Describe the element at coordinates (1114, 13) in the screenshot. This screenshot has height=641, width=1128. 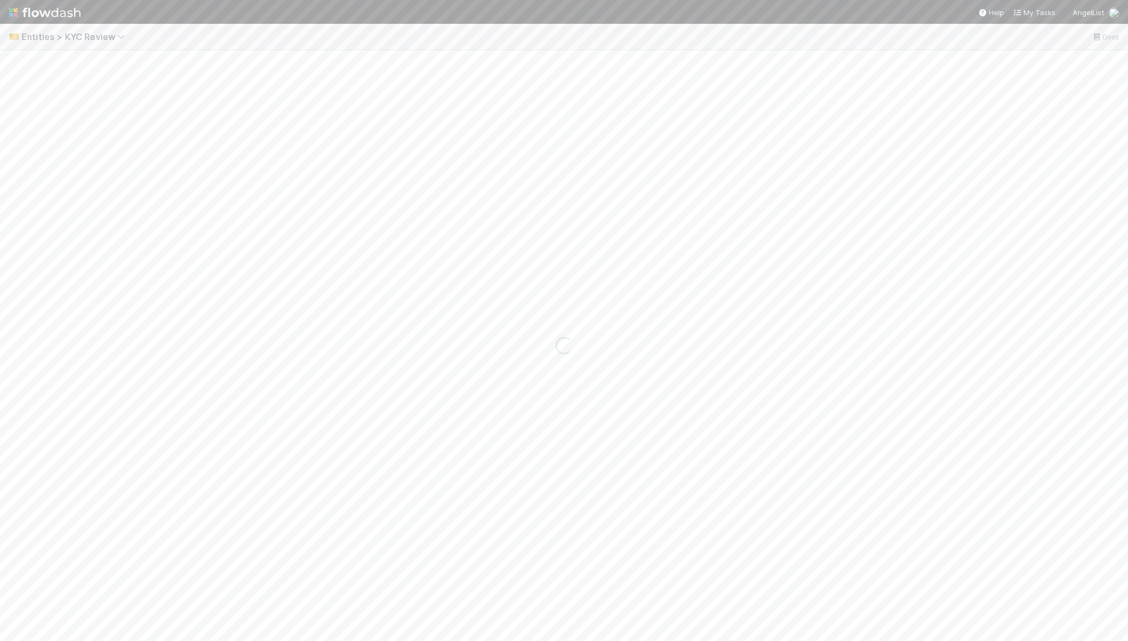
I see `img: avatar_ec9c1780-91d7-48bb-898e-5f40cebd5ff8.png` at that location.